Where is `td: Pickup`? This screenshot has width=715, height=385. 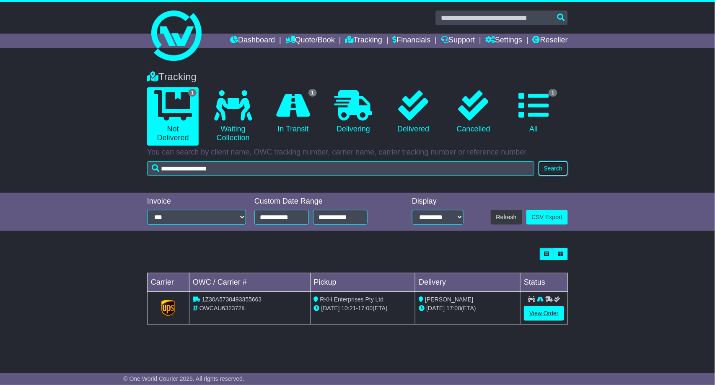 td: Pickup is located at coordinates (363, 282).